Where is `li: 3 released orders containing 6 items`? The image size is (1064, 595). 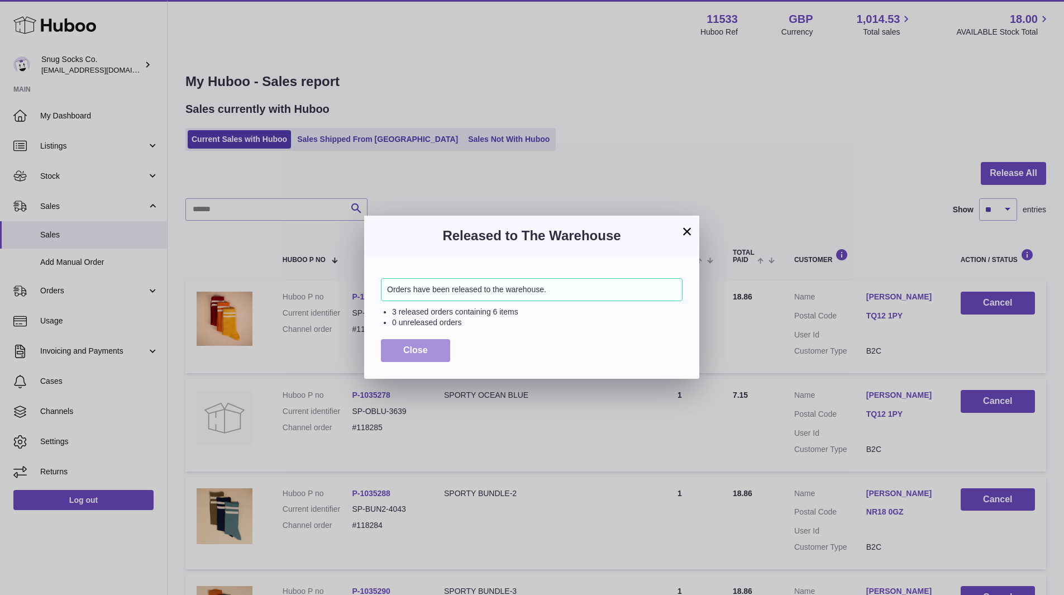 li: 3 released orders containing 6 items is located at coordinates (537, 312).